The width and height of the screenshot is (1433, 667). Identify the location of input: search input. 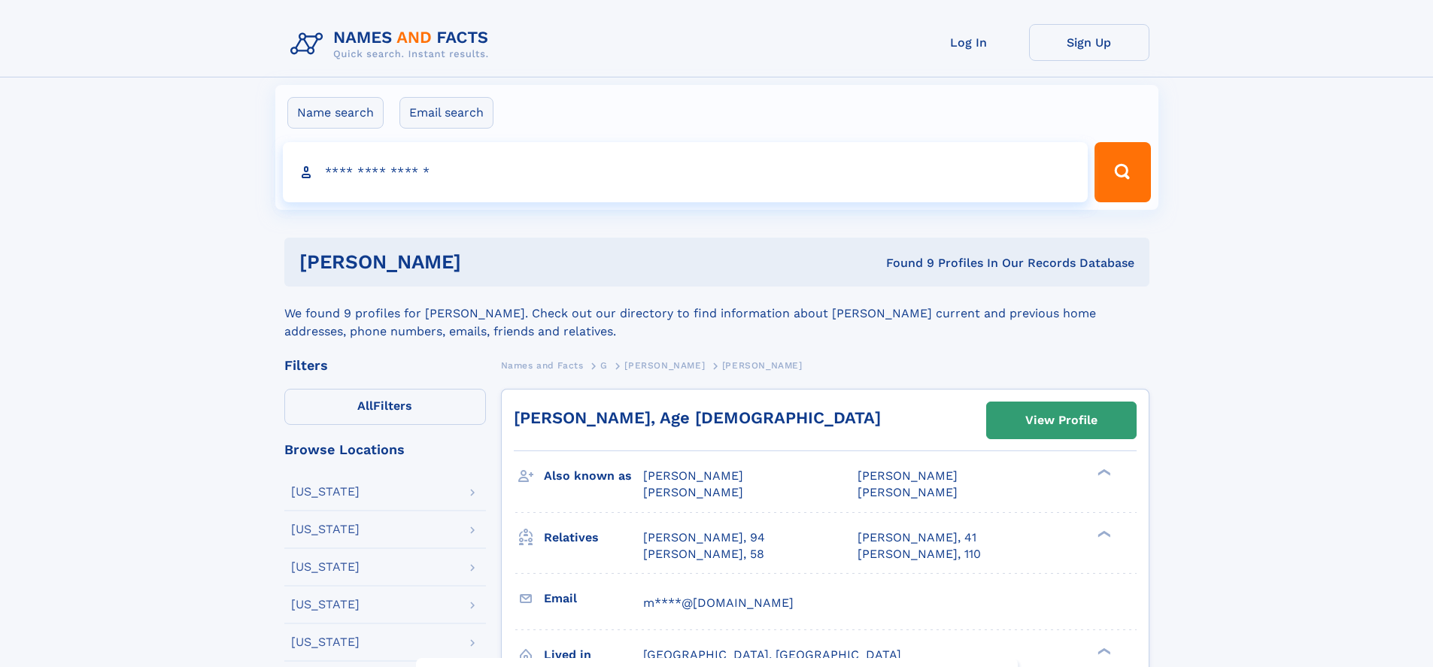
(686, 172).